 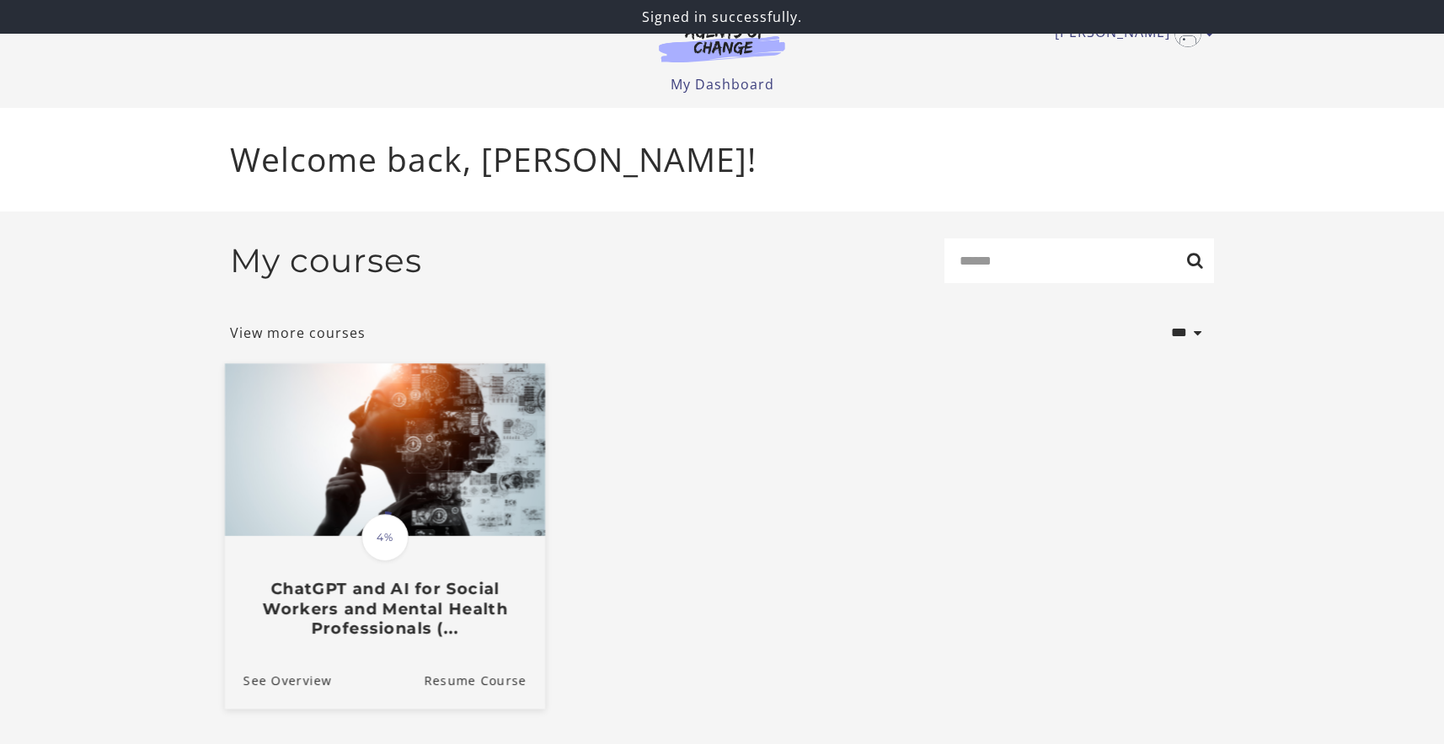 I want to click on a: ChatGPT and AI for Social Workers and Mental Health Professionals (...: Resume Course, so click(x=485, y=679).